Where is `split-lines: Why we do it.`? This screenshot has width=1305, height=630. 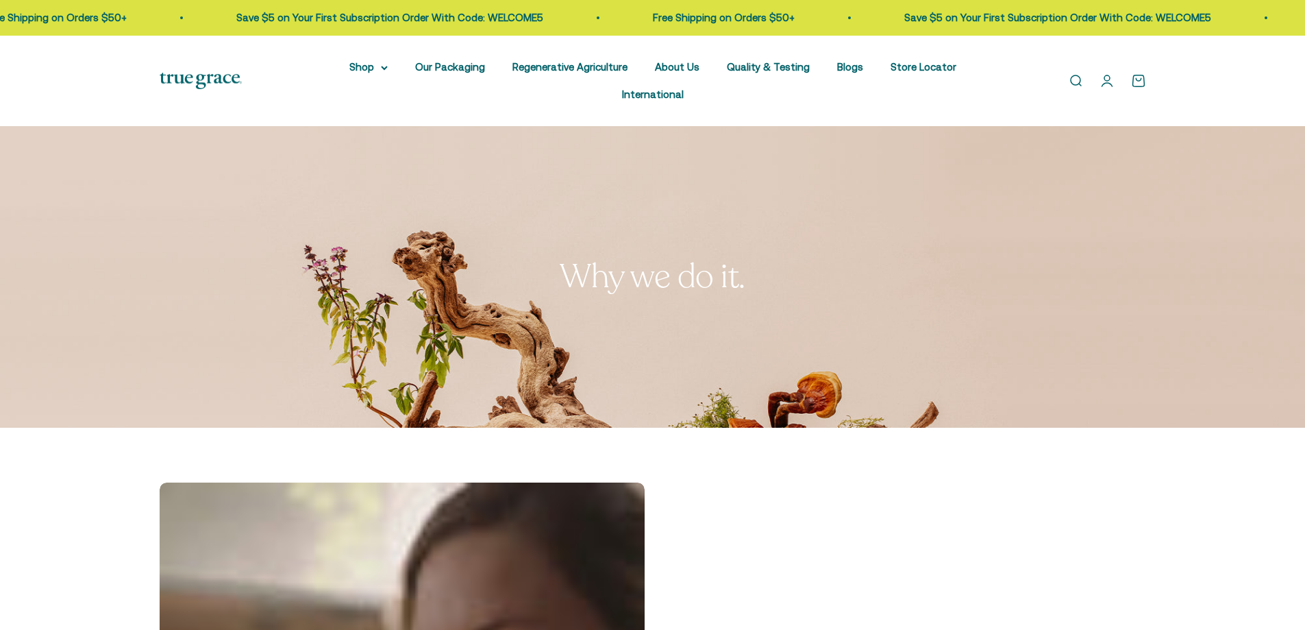 split-lines: Why we do it. is located at coordinates (652, 276).